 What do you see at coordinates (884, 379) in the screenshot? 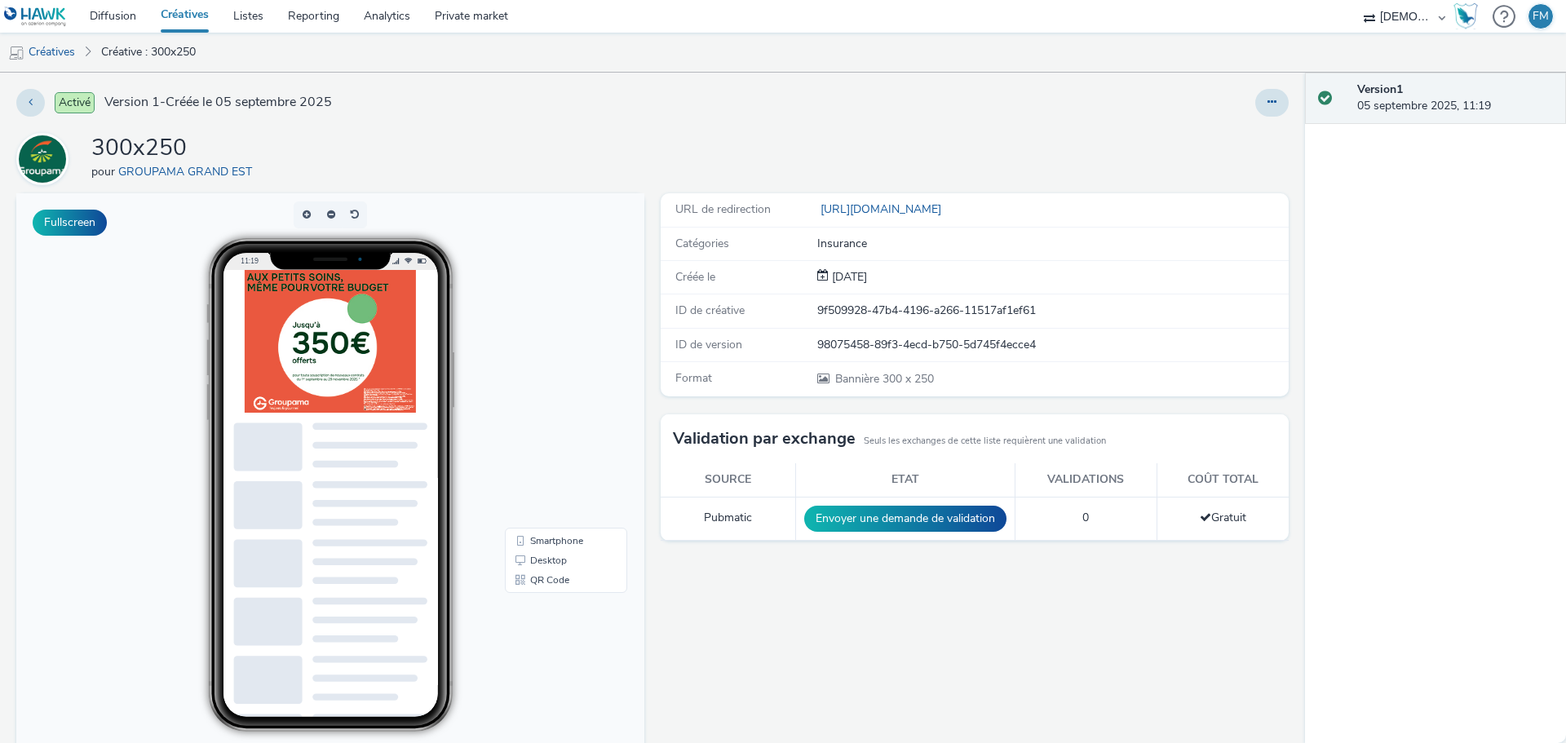
I see `span: 300 x 250` at bounding box center [884, 379].